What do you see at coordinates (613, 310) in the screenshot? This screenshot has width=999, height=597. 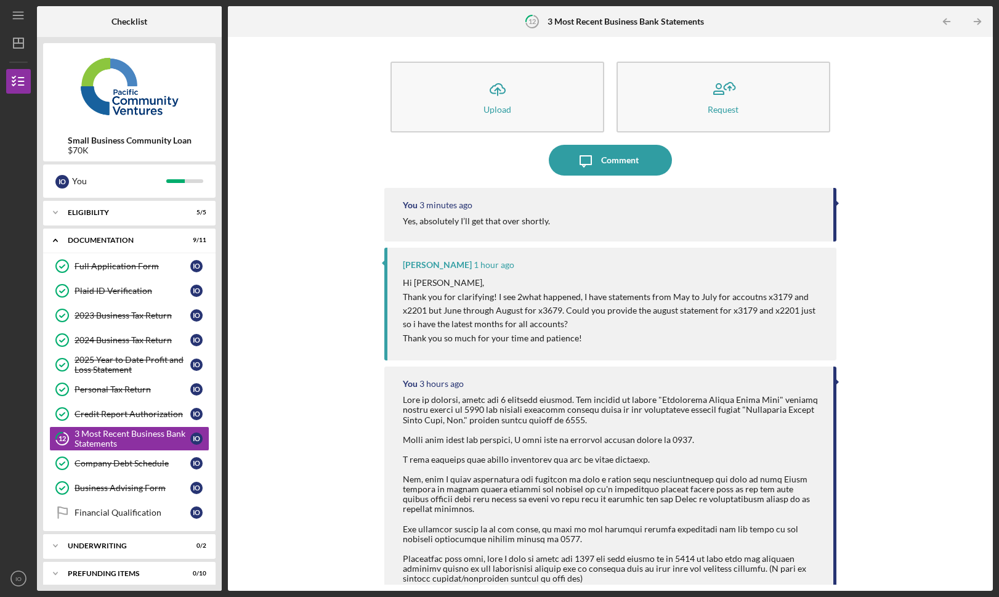 I see `p: Thank you for clarifying! I see 2what happened, I have statements from May to July for accoutns x...` at bounding box center [613, 310].